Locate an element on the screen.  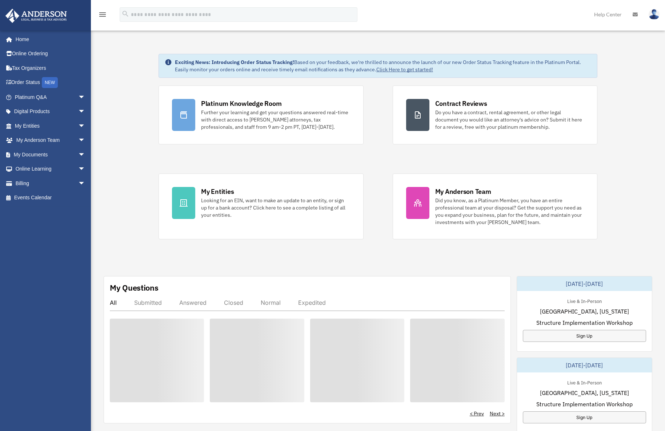
div: NEW is located at coordinates (50, 83).